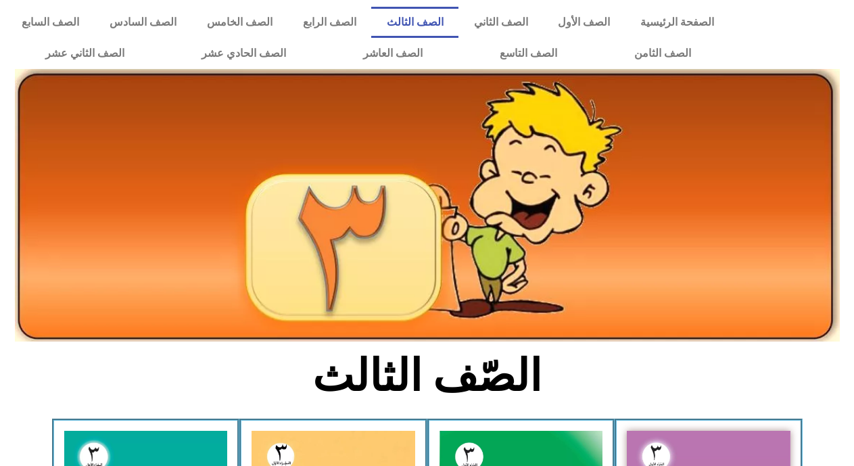 The image size is (854, 466). What do you see at coordinates (584, 22) in the screenshot?
I see `a: الصف الأول` at bounding box center [584, 22].